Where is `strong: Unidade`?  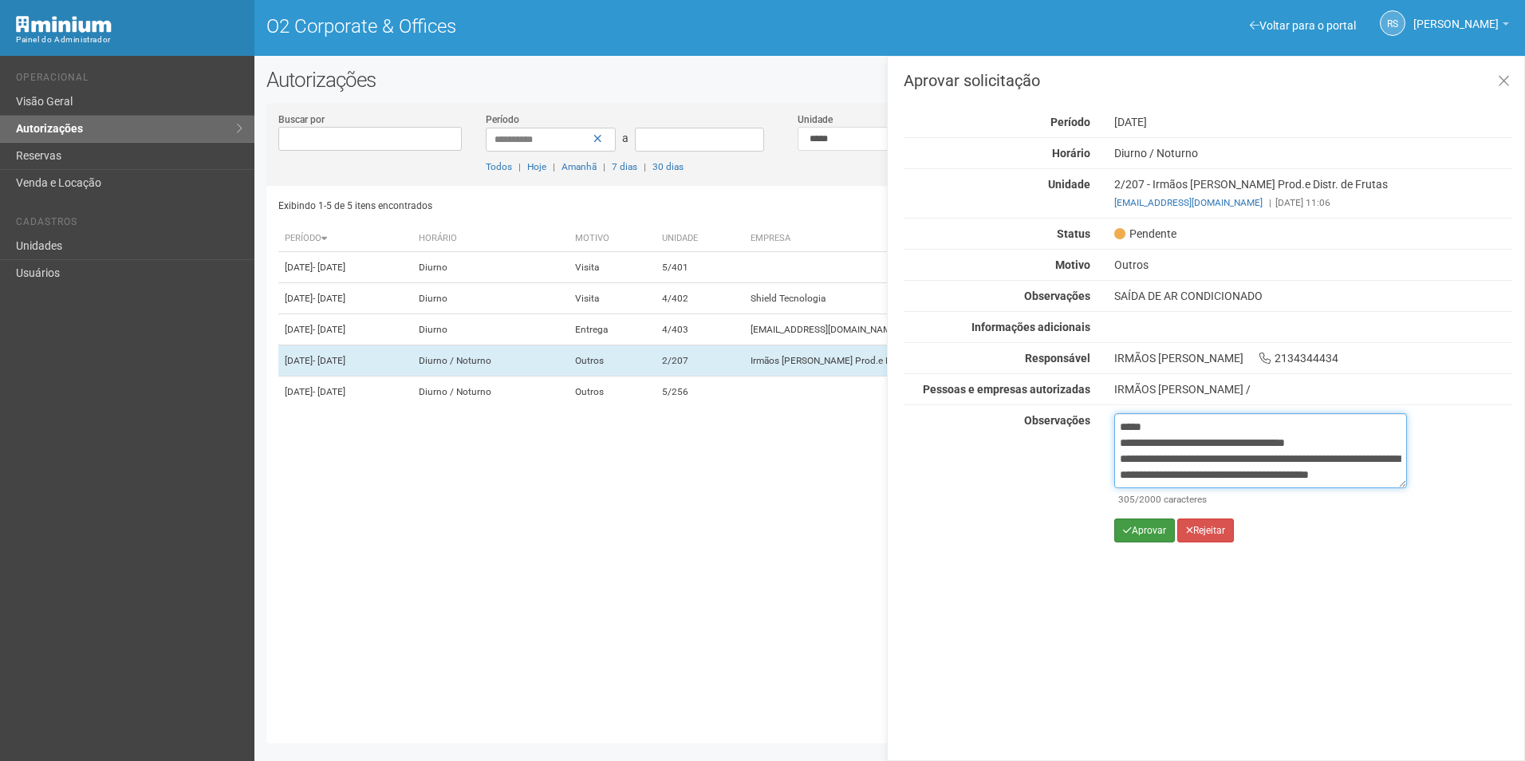 strong: Unidade is located at coordinates (1069, 184).